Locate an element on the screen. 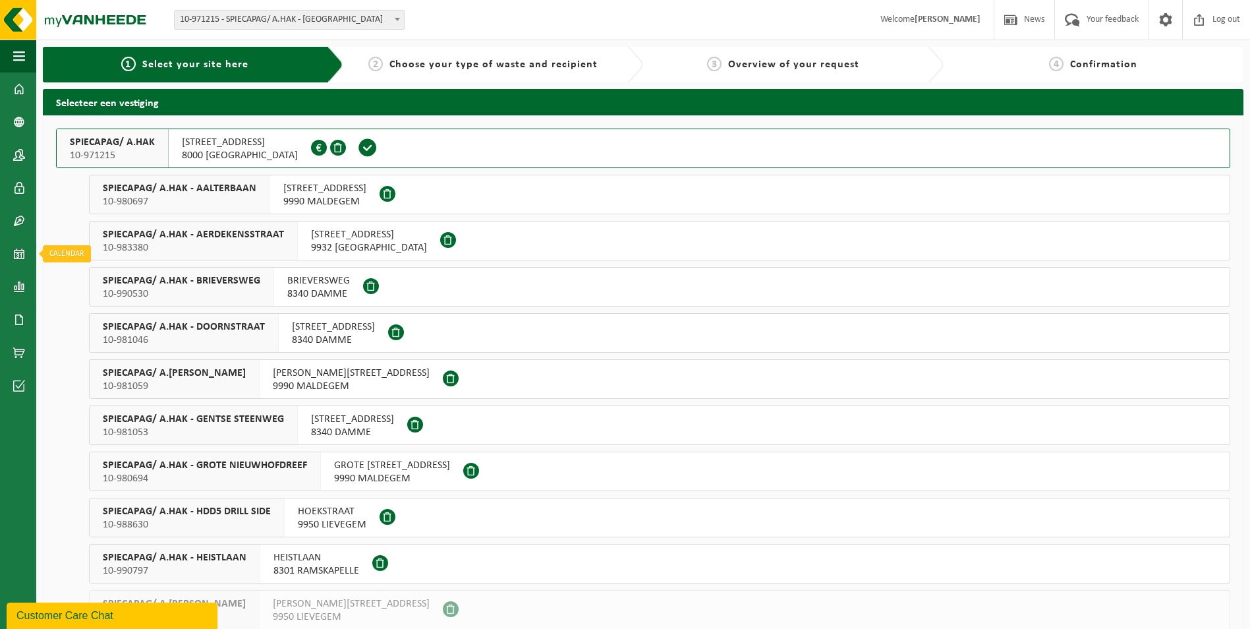 The image size is (1250, 629). span: SPIECAPAG/ A.HAK - GROTE NIEUWHOFDREEF is located at coordinates (205, 465).